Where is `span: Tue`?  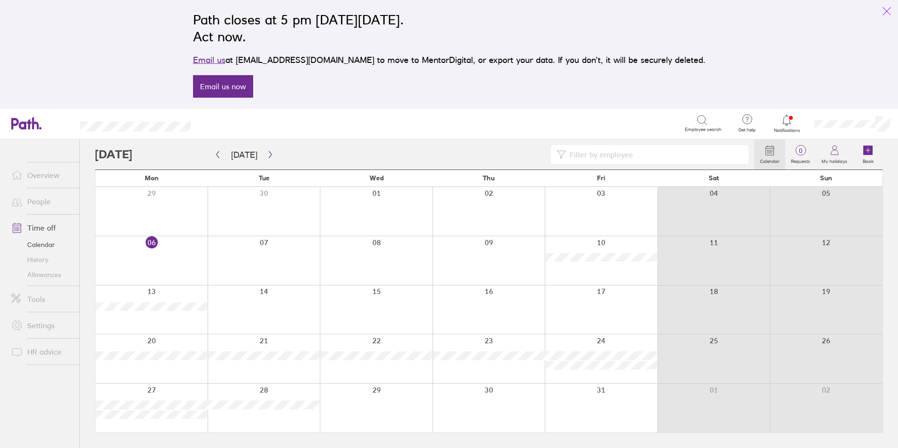 span: Tue is located at coordinates (264, 178).